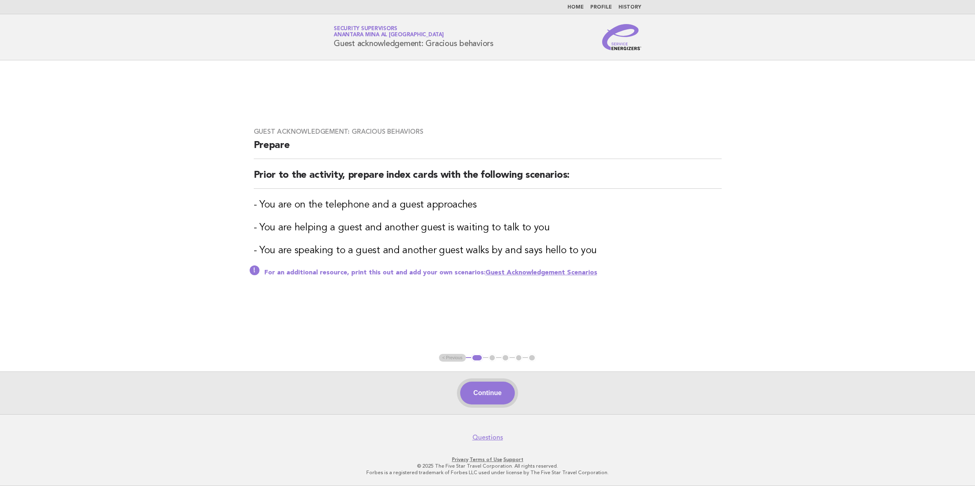 This screenshot has height=486, width=975. What do you see at coordinates (487, 393) in the screenshot?
I see `button: Continue` at bounding box center [487, 393].